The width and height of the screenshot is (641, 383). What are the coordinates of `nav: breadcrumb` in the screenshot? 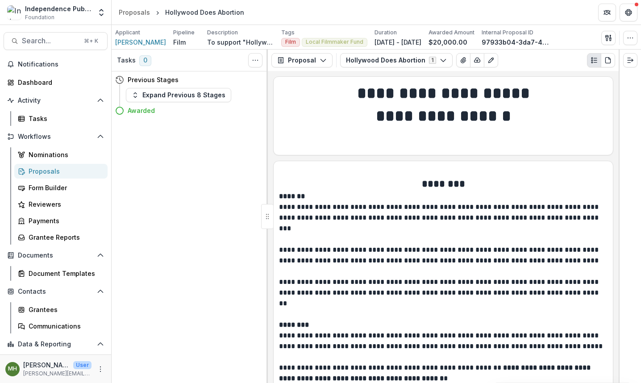 It's located at (181, 12).